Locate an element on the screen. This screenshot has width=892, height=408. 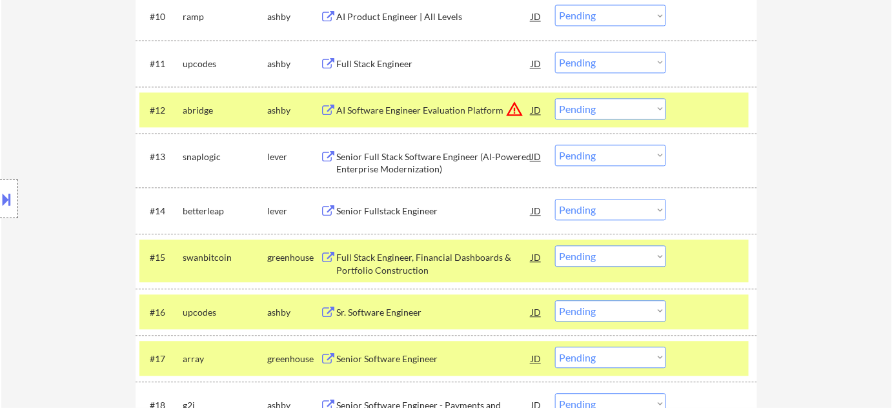
div: ramp is located at coordinates (225, 17).